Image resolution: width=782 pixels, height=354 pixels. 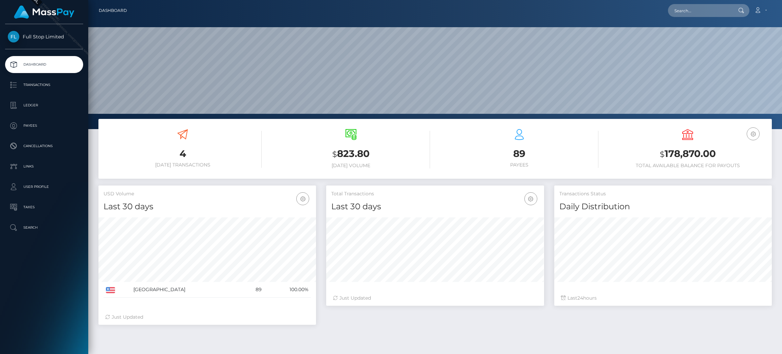 I want to click on td: 100.00%, so click(x=287, y=289).